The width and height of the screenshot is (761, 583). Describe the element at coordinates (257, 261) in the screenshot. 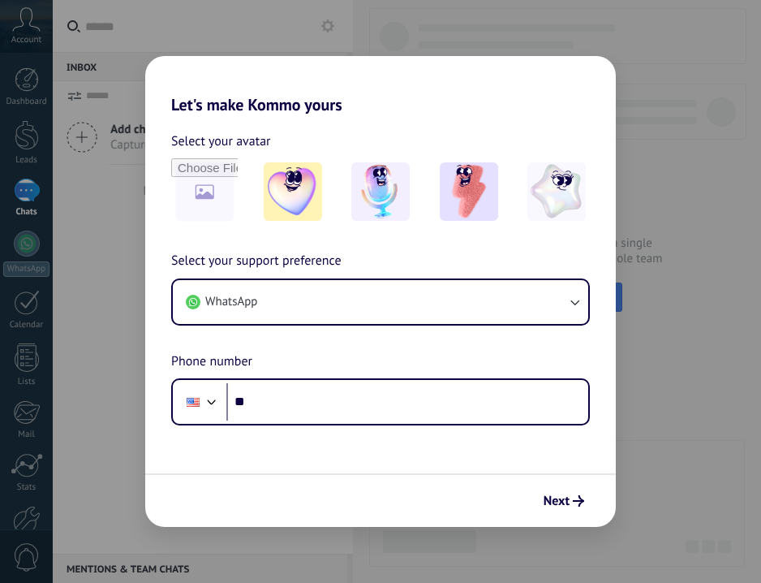

I see `span: Select your support preference` at that location.